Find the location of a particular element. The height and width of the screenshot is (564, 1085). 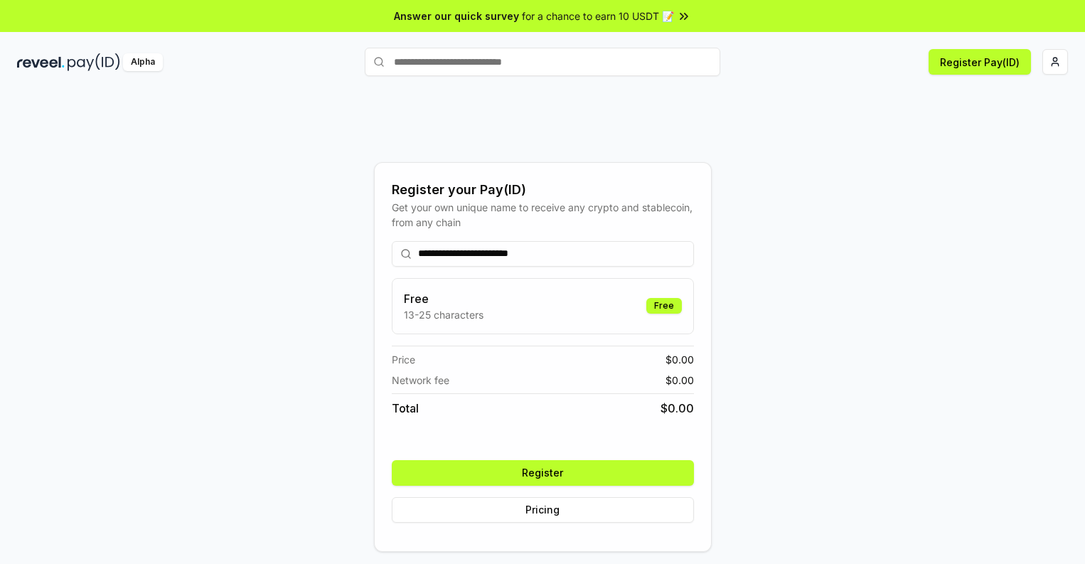

span: Price is located at coordinates (403, 359).